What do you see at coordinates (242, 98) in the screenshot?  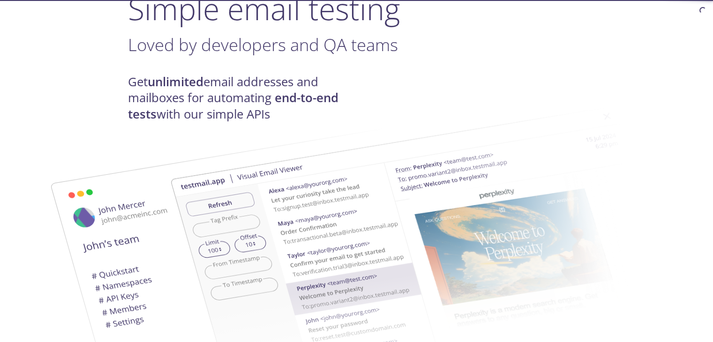 I see `h4: Get email addresses and mailboxes for automating with our simple APIs` at bounding box center [242, 98].